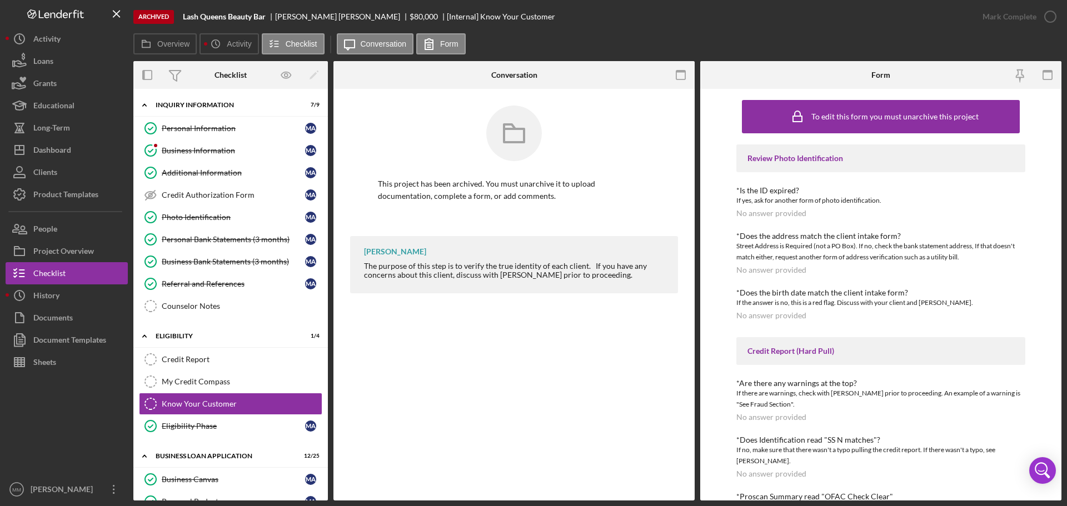  Describe the element at coordinates (881, 440) in the screenshot. I see `div: *Does Identification read "SS N matches"?` at that location.